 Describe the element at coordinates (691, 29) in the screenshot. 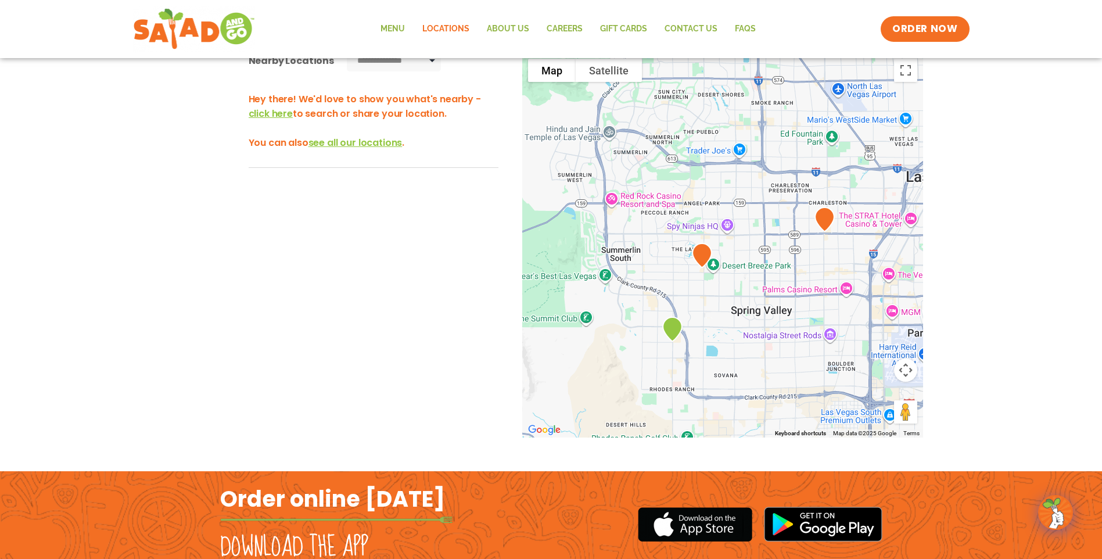

I see `a: Contact Us` at that location.